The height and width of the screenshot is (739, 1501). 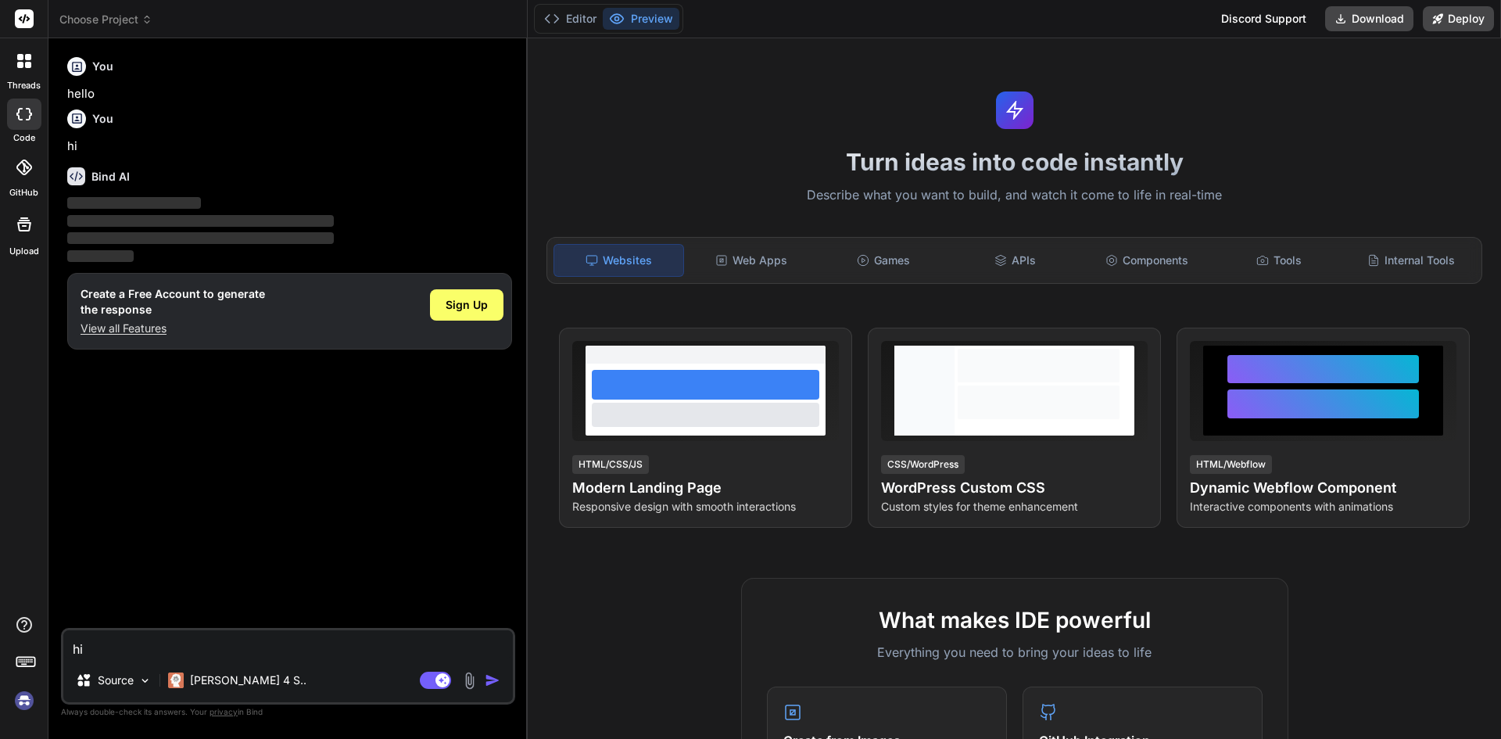 I want to click on img: signin, so click(x=24, y=700).